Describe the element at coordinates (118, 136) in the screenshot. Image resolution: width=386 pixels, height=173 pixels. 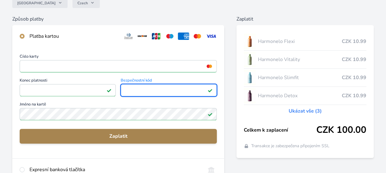
I see `button: Zaplatit` at that location.